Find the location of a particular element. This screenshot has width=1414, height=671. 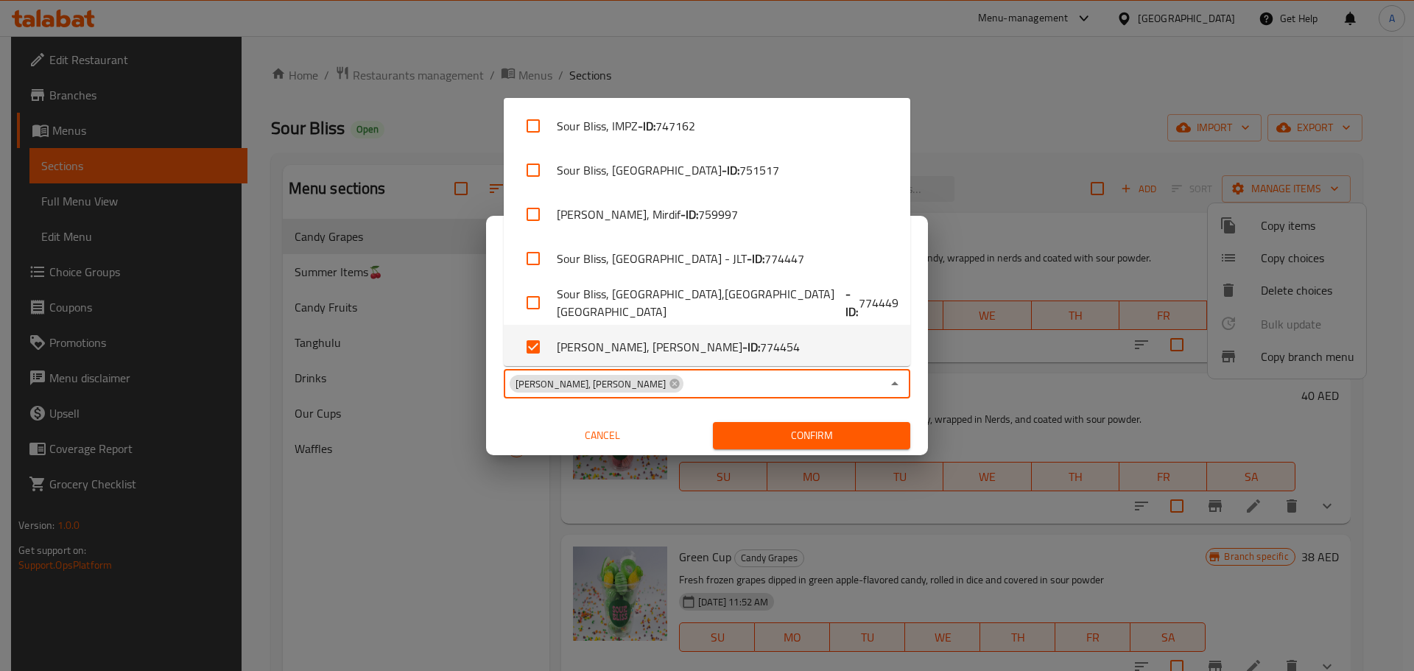

button: Cancel is located at coordinates (602, 435).